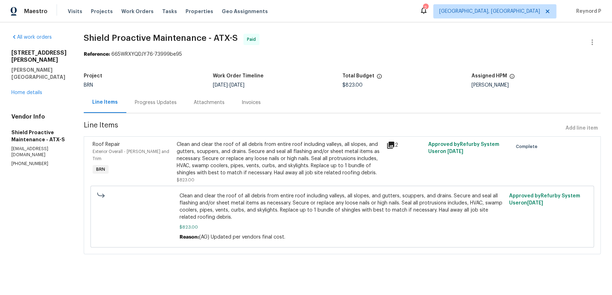 Image resolution: width=612 pixels, height=295 pixels. I want to click on span: Projects, so click(102, 11).